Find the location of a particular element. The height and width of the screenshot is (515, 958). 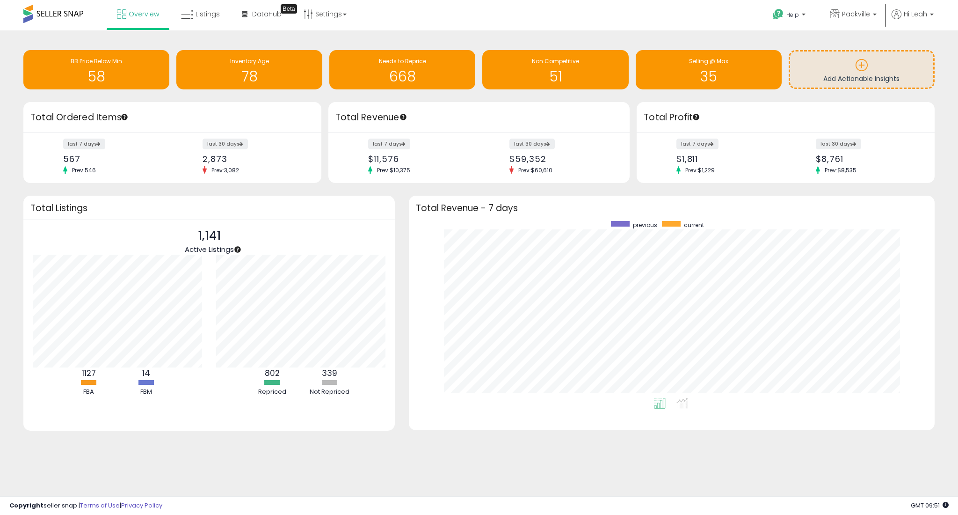

span: Add Actionable Insights is located at coordinates (861, 79).